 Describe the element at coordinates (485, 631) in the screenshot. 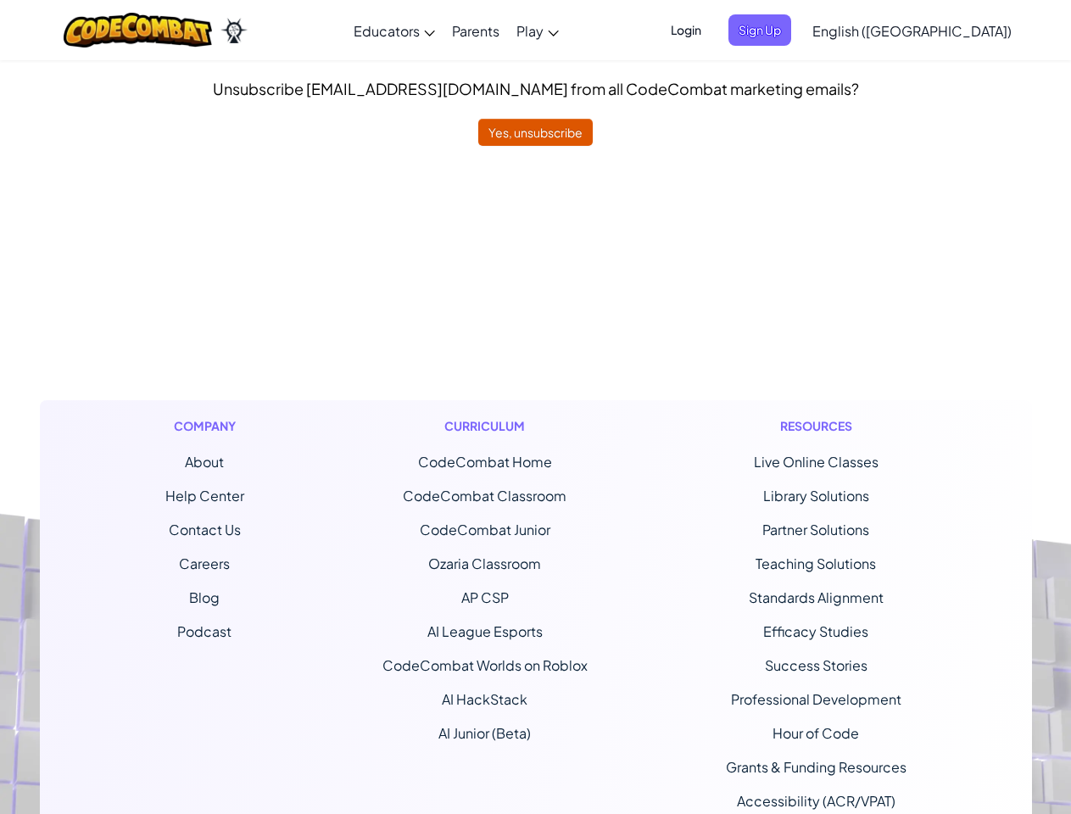

I see `a: AI League Esports` at that location.